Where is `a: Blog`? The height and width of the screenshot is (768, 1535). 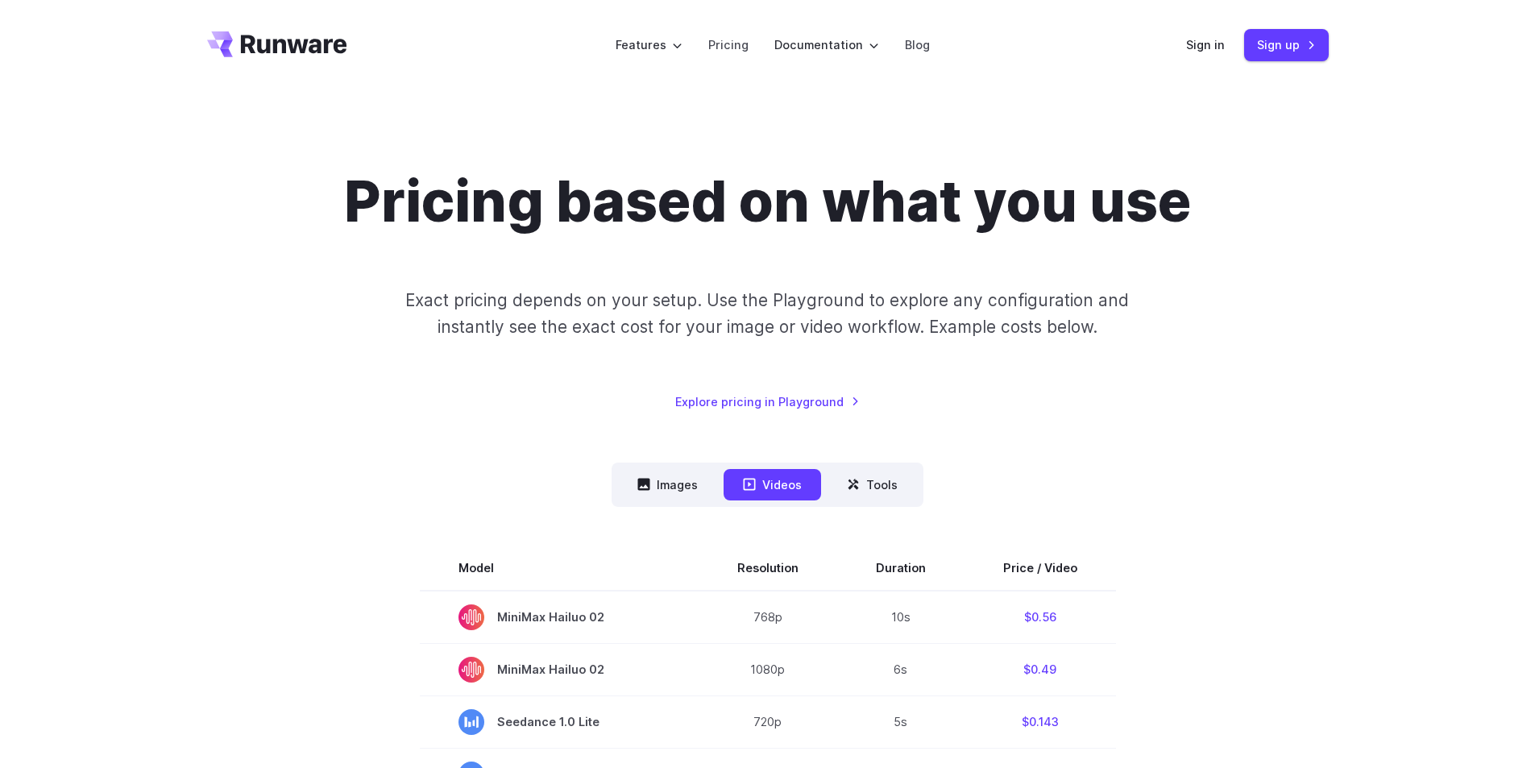
a: Blog is located at coordinates (917, 44).